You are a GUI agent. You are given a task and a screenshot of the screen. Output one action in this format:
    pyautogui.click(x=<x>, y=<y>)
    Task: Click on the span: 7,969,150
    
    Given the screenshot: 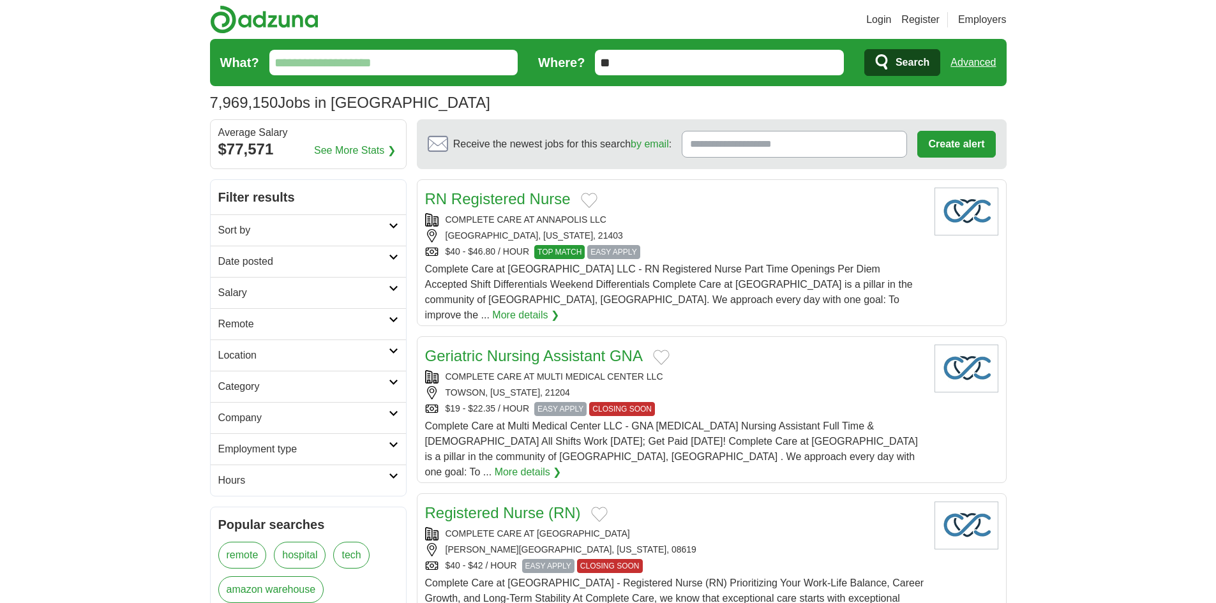 What is the action you would take?
    pyautogui.click(x=244, y=103)
    